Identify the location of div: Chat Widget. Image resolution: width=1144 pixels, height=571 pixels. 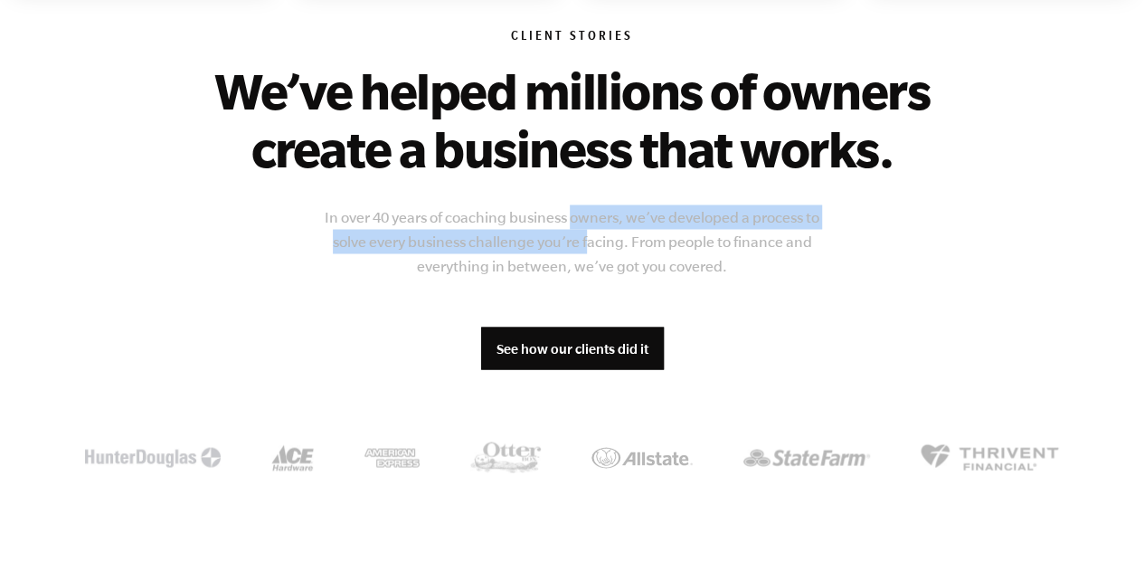
(1099, 527).